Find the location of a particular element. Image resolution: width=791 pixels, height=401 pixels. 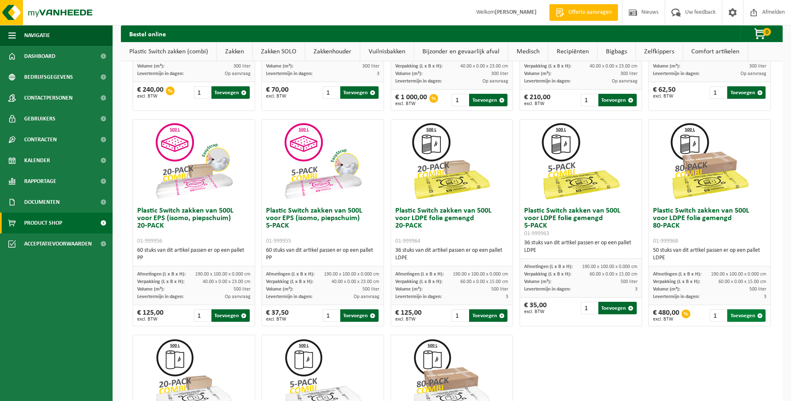

a: Vuilnisbakken is located at coordinates (387, 52).